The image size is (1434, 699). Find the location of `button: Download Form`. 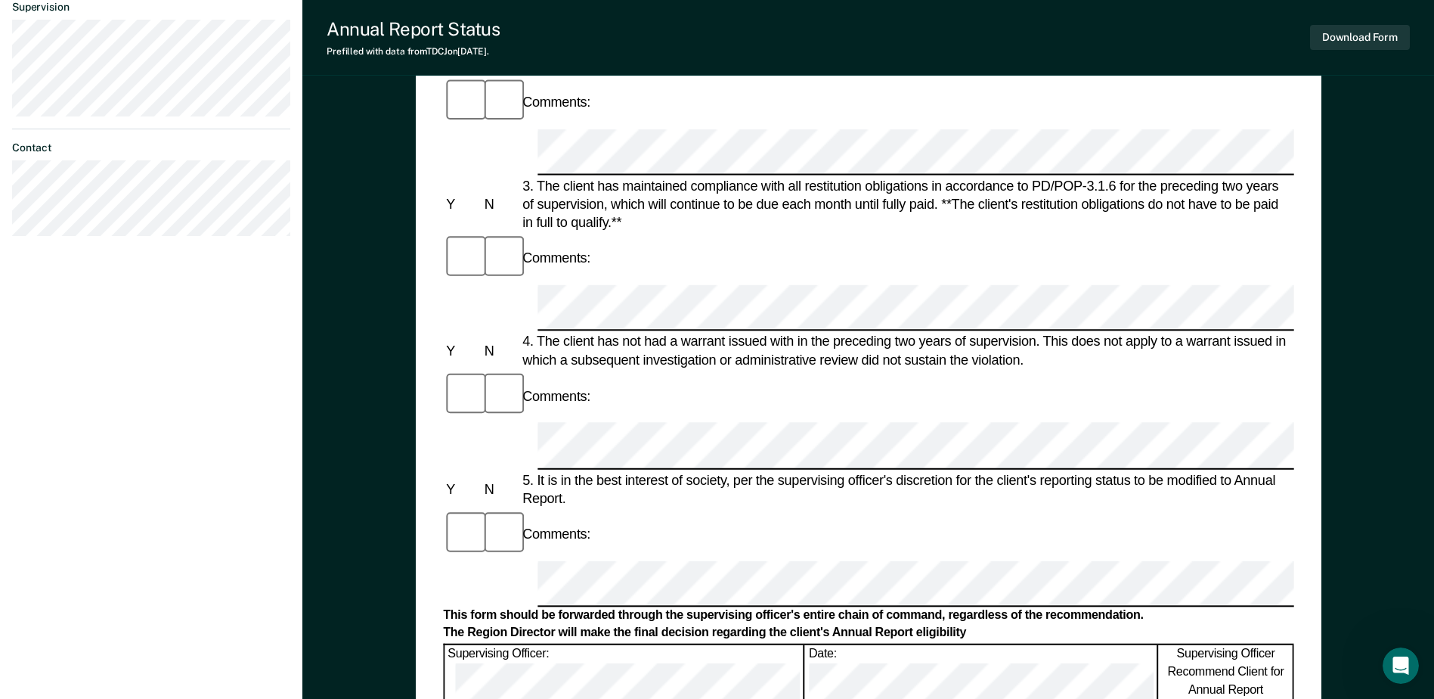

button: Download Form is located at coordinates (1360, 37).